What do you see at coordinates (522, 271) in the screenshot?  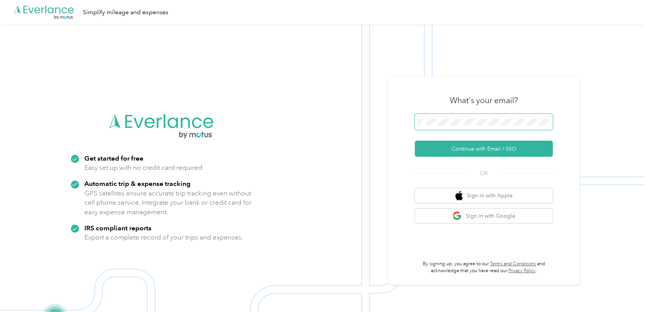 I see `a: Privacy Policy` at bounding box center [522, 271].